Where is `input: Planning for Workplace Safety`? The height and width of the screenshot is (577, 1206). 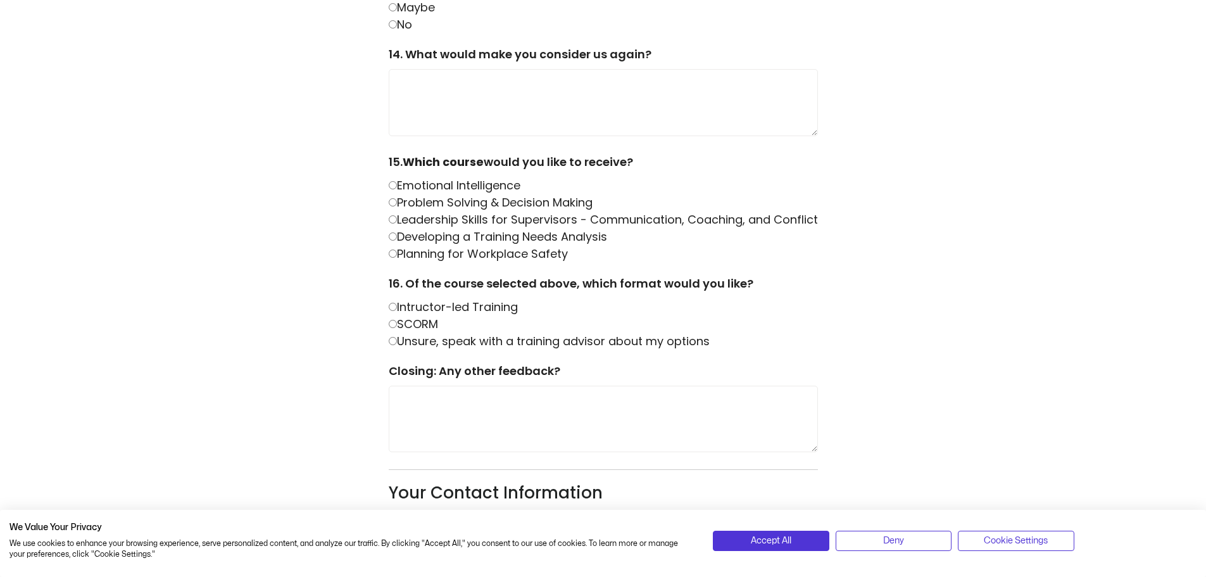
input: Planning for Workplace Safety is located at coordinates (393, 253).